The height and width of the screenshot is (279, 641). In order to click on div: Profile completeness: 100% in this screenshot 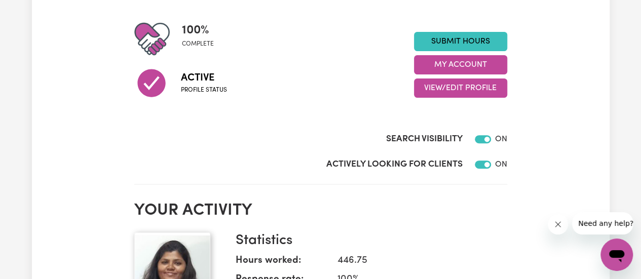, I will do `click(202, 39)`.